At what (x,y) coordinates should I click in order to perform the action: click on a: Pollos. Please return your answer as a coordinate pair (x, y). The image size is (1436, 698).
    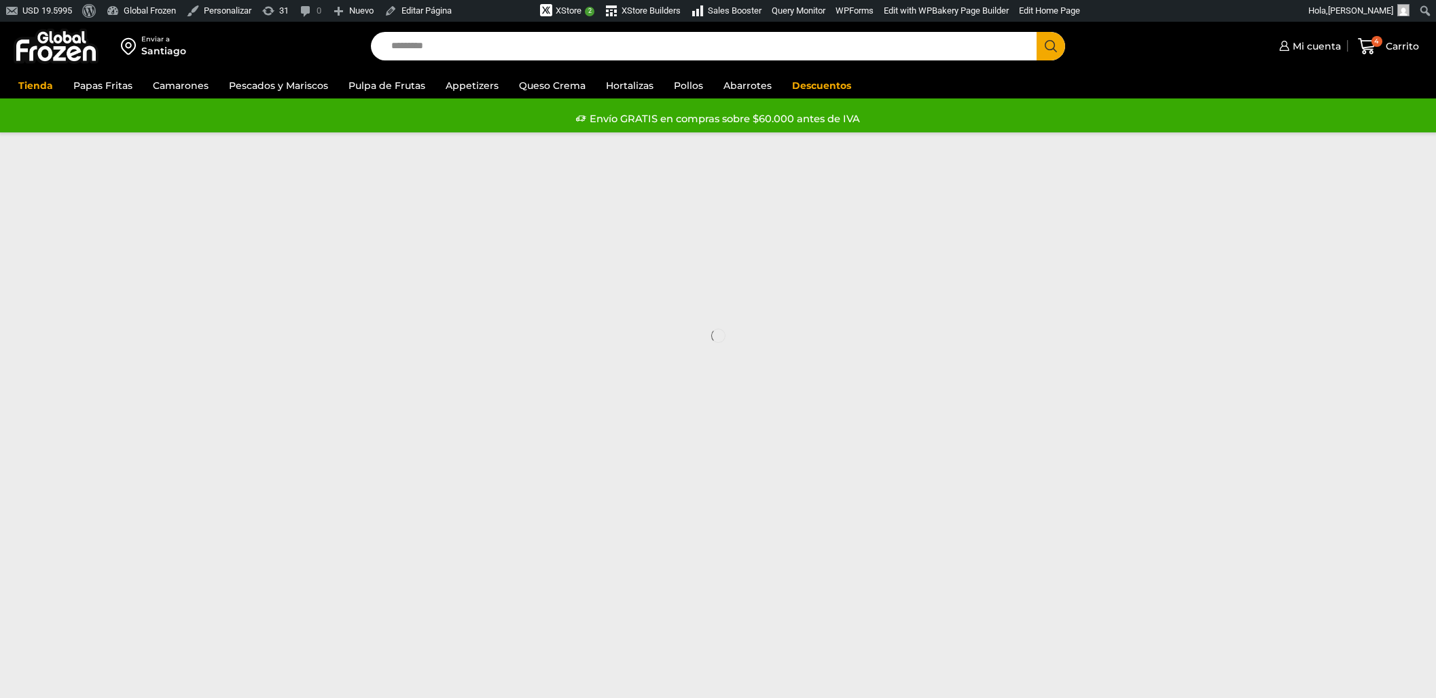
    Looking at the image, I should click on (688, 86).